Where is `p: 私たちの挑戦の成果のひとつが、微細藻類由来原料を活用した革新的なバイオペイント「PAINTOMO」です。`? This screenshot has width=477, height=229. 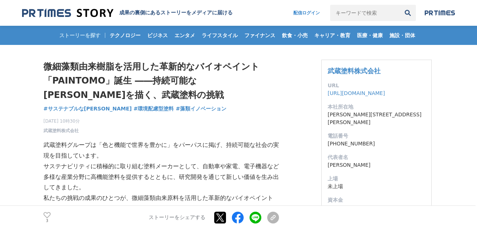
p: 私たちの挑戦の成果のひとつが、微細藻類由来原料を活用した革新的なバイオペイント「PAINTOMO」です。 is located at coordinates (161, 204).